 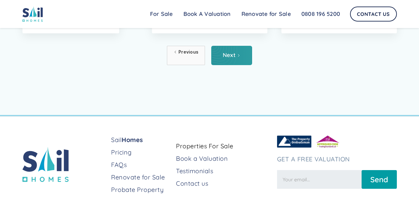 What do you see at coordinates (141, 190) in the screenshot?
I see `a: Probate Property` at bounding box center [141, 190].